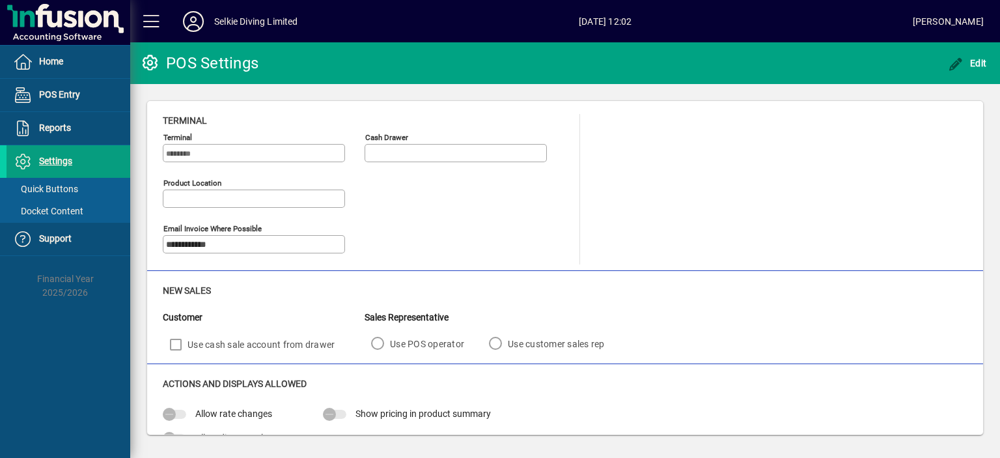 This screenshot has width=1000, height=458. Describe the element at coordinates (55, 238) in the screenshot. I see `span: Support` at that location.